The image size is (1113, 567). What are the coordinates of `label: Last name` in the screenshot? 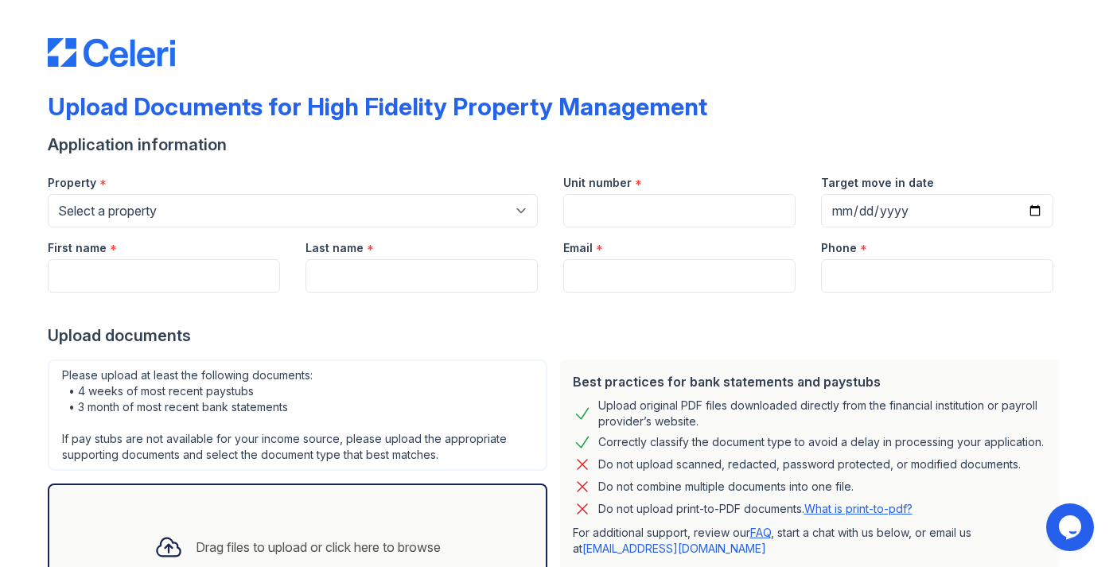 It's located at (334, 248).